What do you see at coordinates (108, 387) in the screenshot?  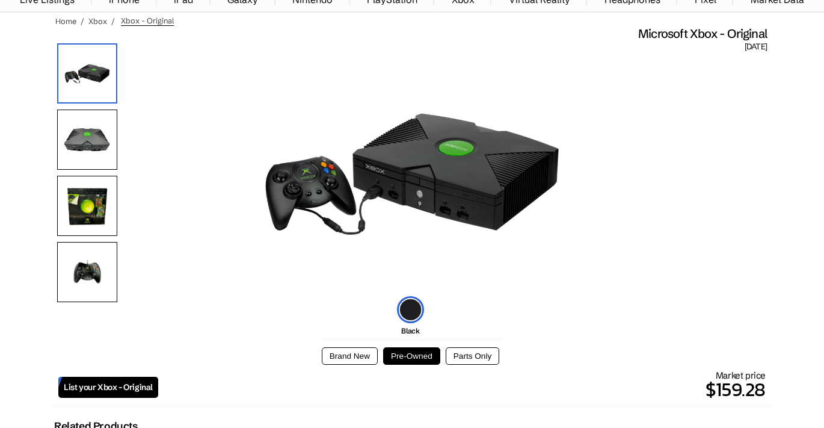 I see `span: List your Xbox - Original` at bounding box center [108, 387].